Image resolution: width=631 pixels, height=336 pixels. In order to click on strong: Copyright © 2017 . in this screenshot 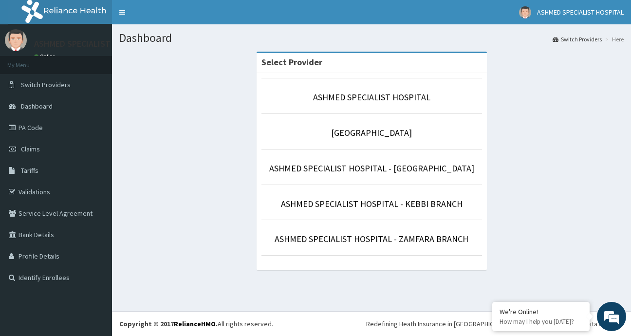, I will do `click(168, 324)`.